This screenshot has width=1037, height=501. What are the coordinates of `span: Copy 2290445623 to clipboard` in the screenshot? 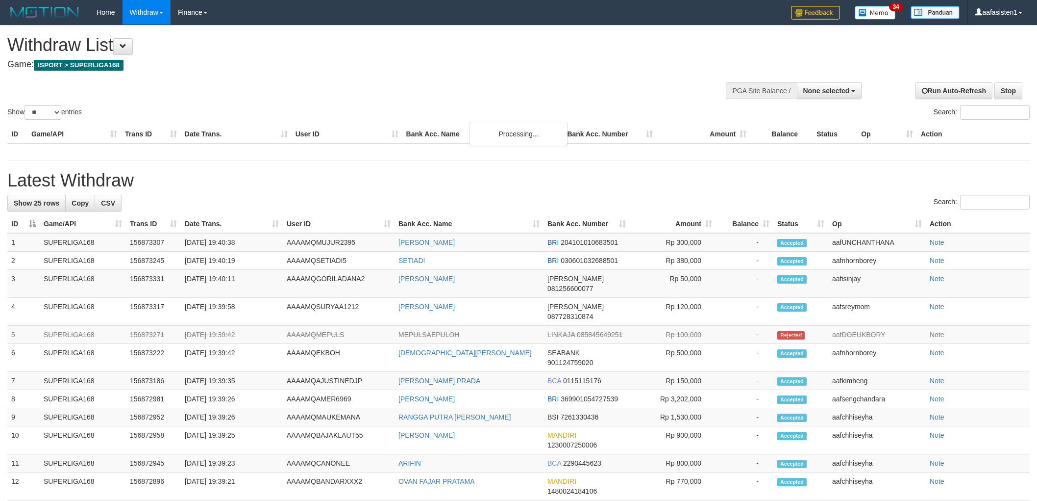 It's located at (582, 463).